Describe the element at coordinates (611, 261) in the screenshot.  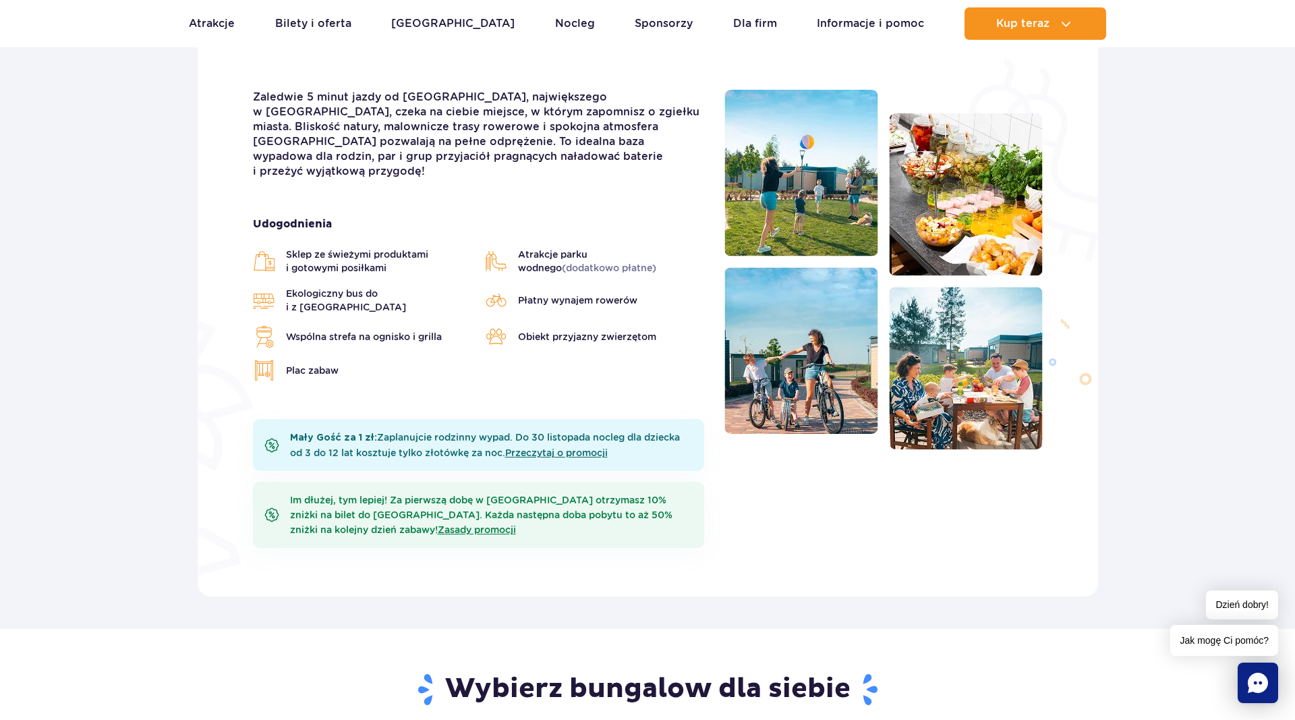
I see `span: Atrakcje parku wodnego` at that location.